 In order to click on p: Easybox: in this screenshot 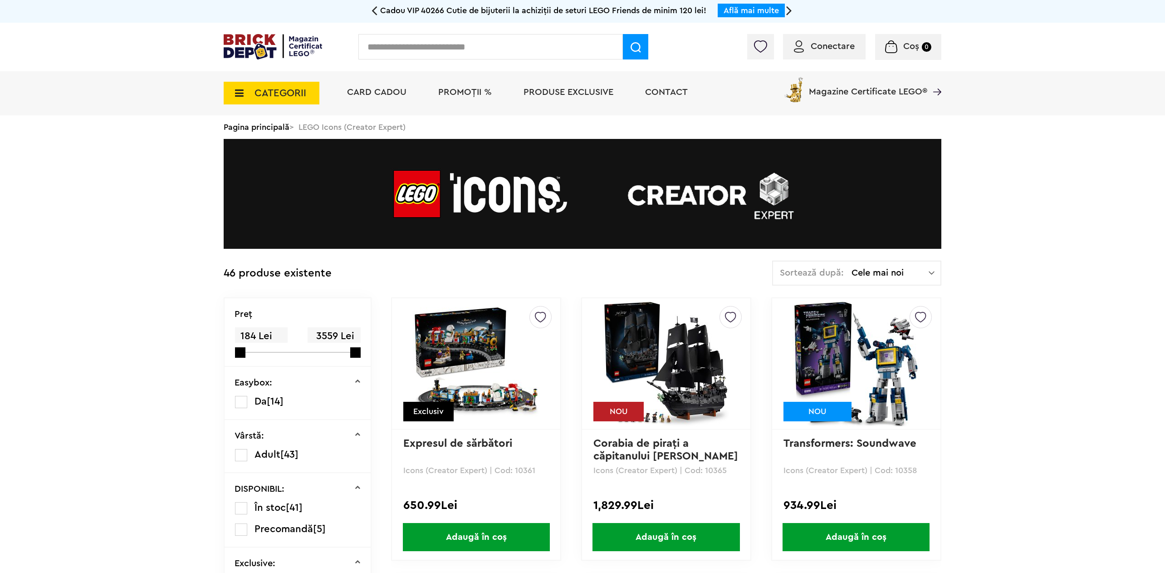, I will do `click(254, 382)`.